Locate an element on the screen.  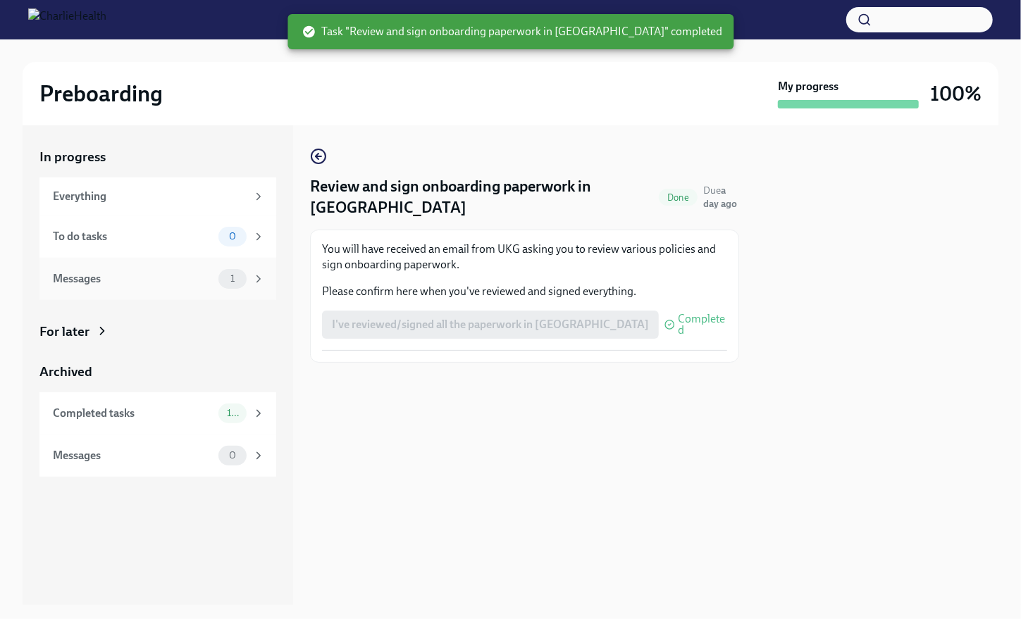
h2: Preboarding is located at coordinates (101, 94).